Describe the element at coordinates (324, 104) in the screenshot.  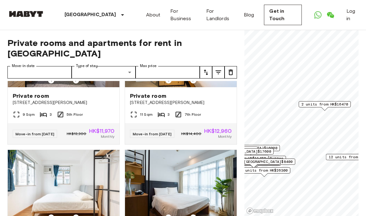
I see `span: 2 units from HK$16470` at that location.